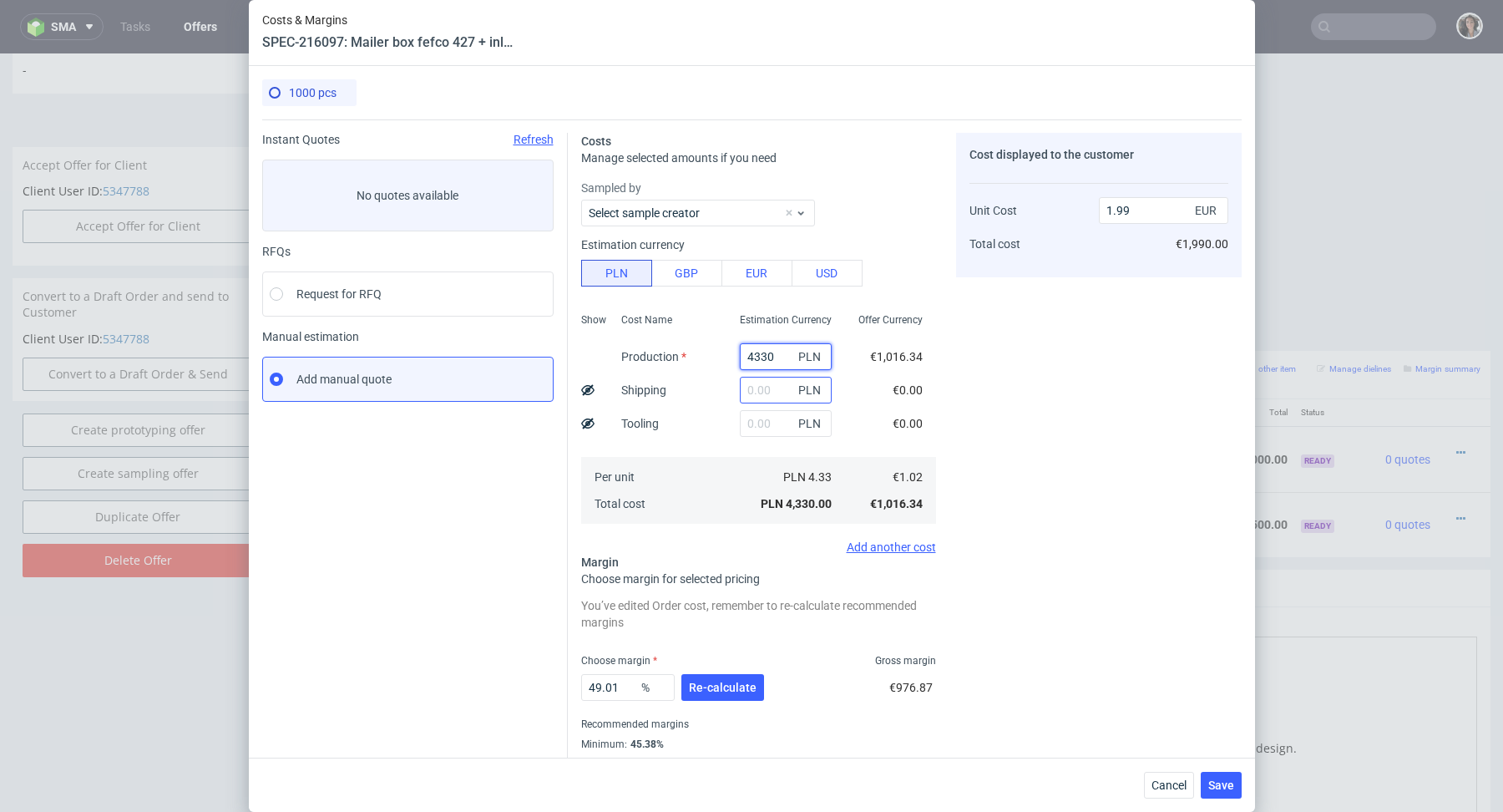 The width and height of the screenshot is (1503, 812). Describe the element at coordinates (1318, 407) in the screenshot. I see `span: Ready` at that location.